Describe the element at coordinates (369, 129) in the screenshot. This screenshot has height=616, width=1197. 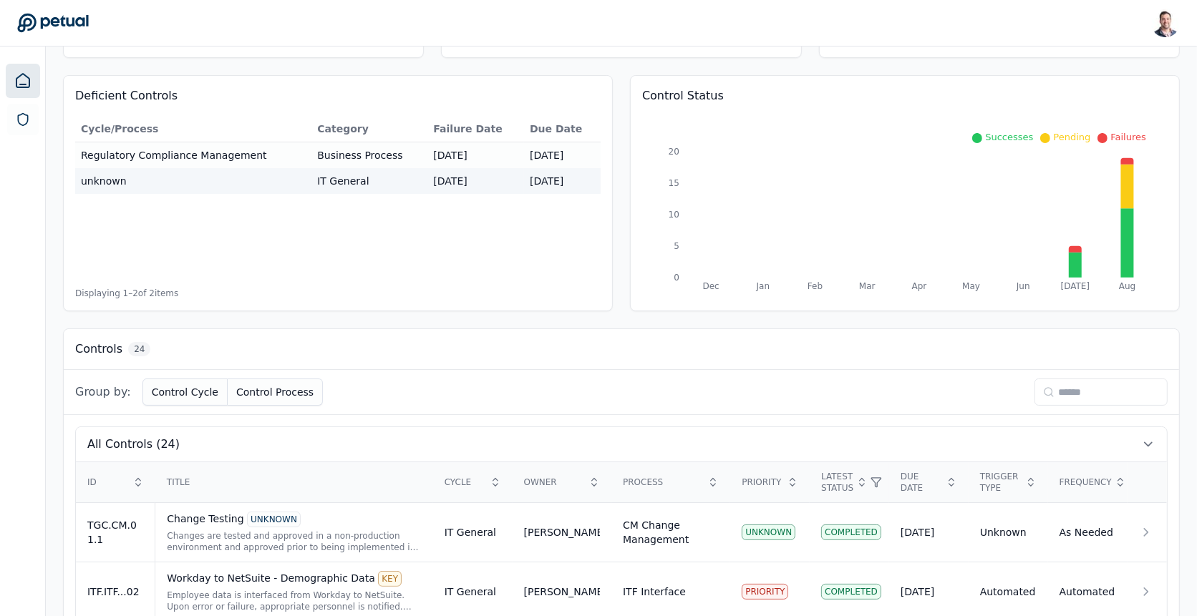
I see `th: Category` at that location.